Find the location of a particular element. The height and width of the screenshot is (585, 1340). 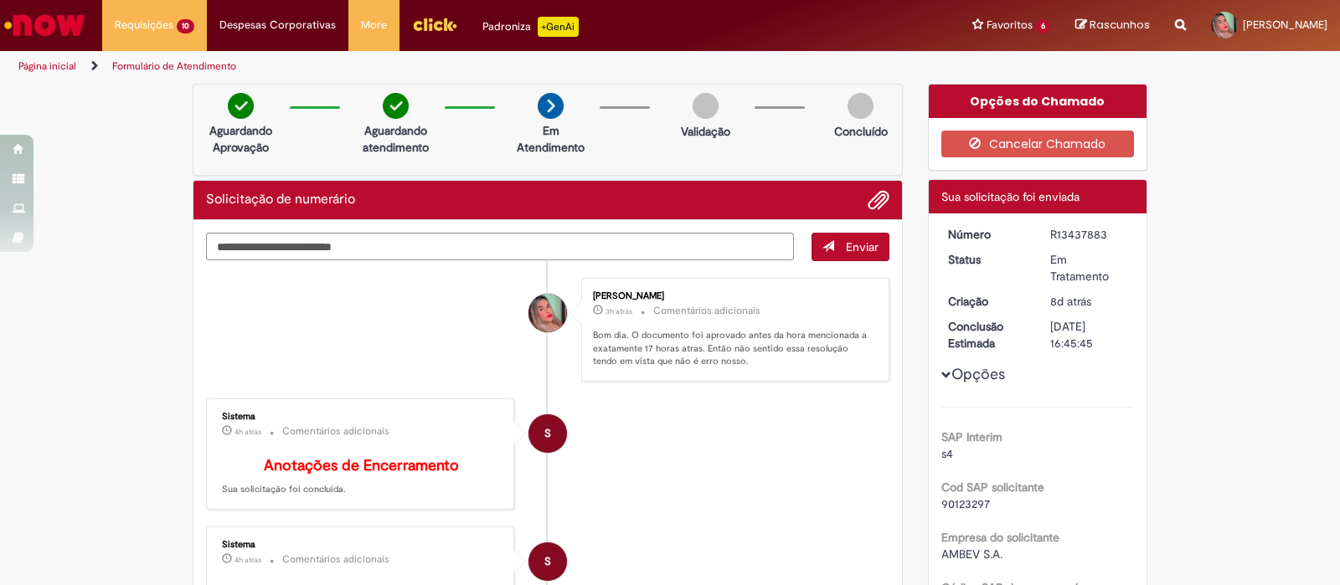

p: Em Atendimento is located at coordinates (550, 139).